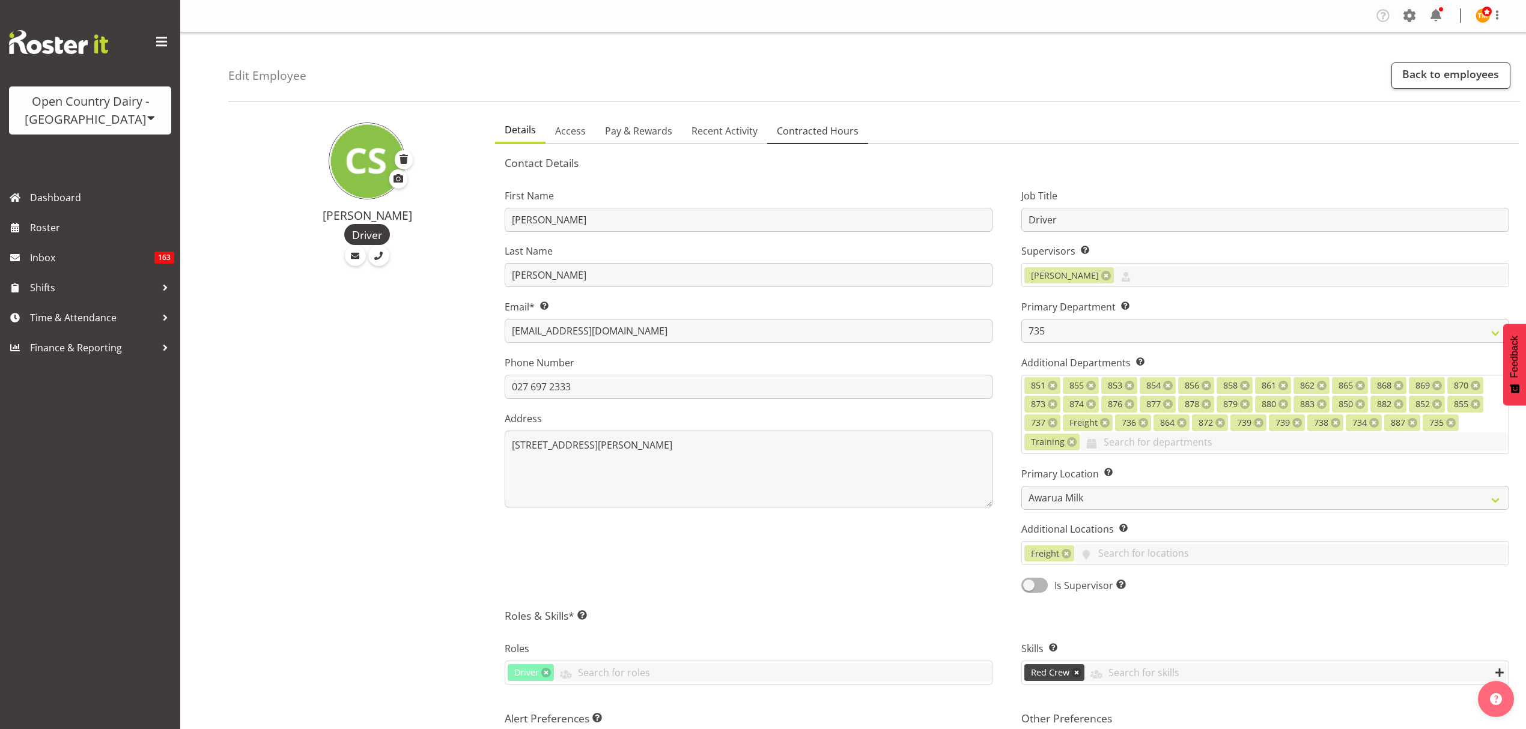  I want to click on img: help-xxl-2.png, so click(1496, 699).